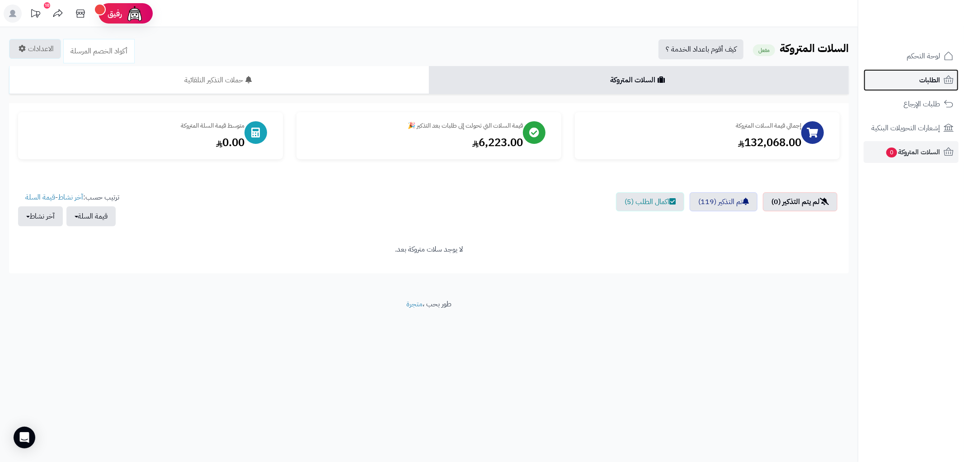  Describe the element at coordinates (91, 216) in the screenshot. I see `button: قيمة السلة` at that location.